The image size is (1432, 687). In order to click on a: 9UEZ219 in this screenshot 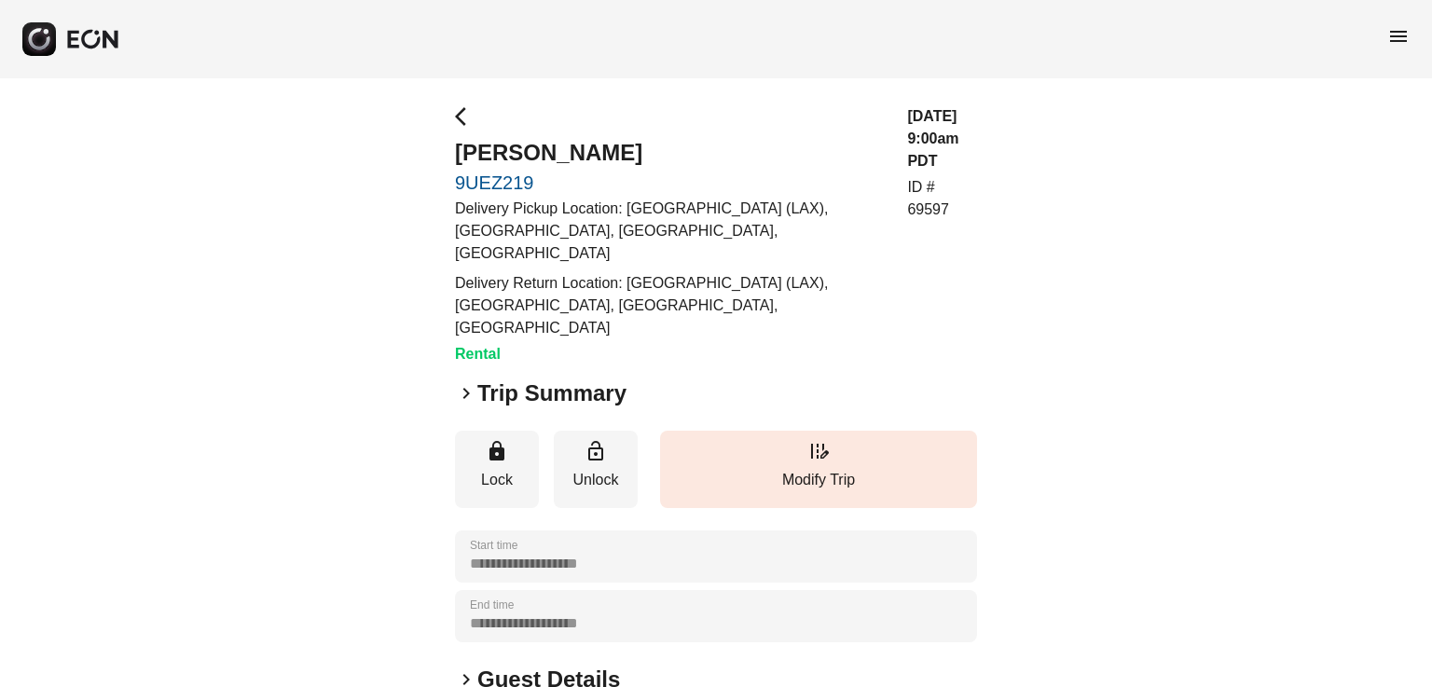, I will do `click(669, 183)`.